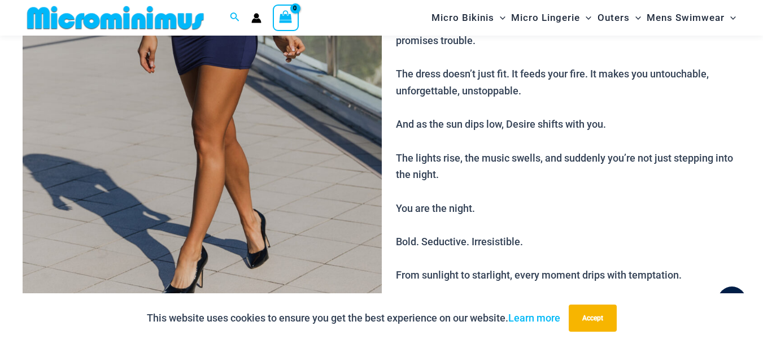  What do you see at coordinates (545, 17) in the screenshot?
I see `span: Micro Lingerie` at bounding box center [545, 17].